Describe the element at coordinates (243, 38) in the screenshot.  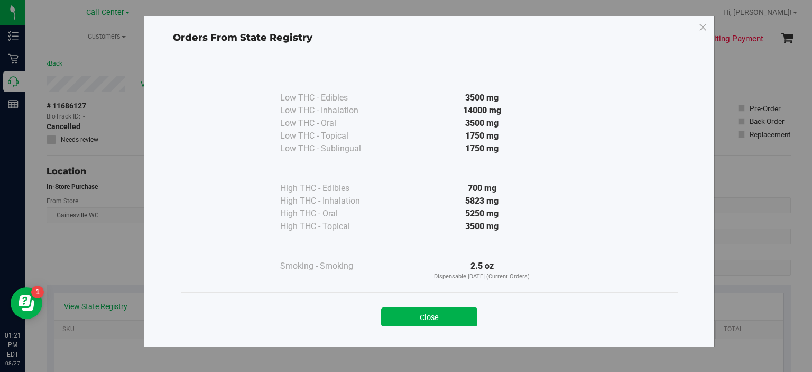
I see `span: Orders From State Registry` at that location.